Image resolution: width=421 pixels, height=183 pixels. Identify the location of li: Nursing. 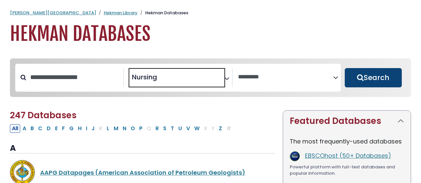
(143, 77).